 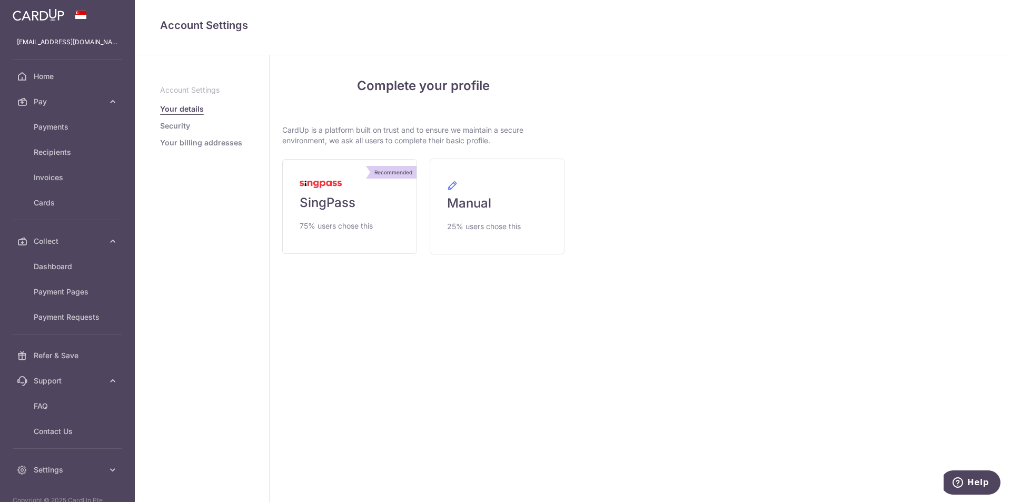 What do you see at coordinates (34, 12) in the screenshot?
I see `span: Help` at bounding box center [34, 12].